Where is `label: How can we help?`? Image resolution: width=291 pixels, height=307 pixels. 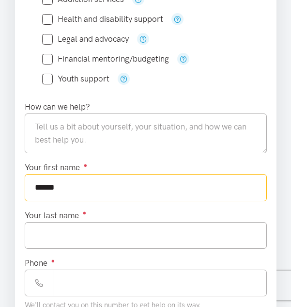 label: How can we help? is located at coordinates (57, 107).